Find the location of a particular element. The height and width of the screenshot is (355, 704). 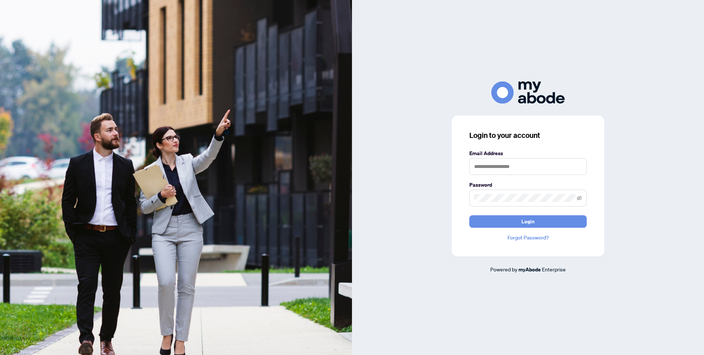

img: ma-logo is located at coordinates (528, 92).